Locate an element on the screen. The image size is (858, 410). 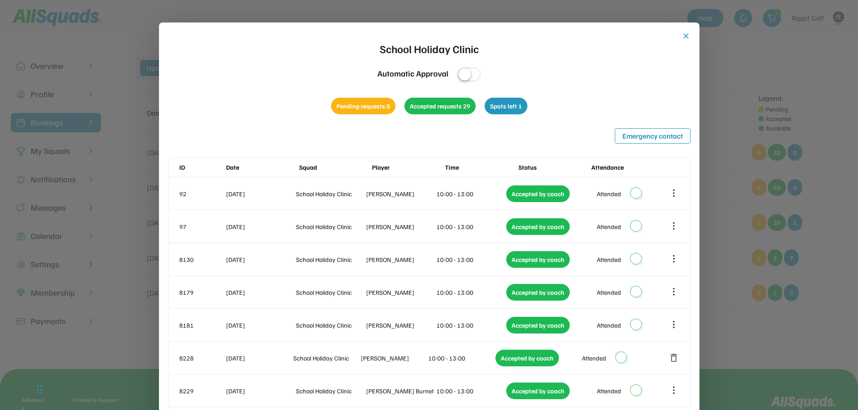
div: Date is located at coordinates (262, 167).